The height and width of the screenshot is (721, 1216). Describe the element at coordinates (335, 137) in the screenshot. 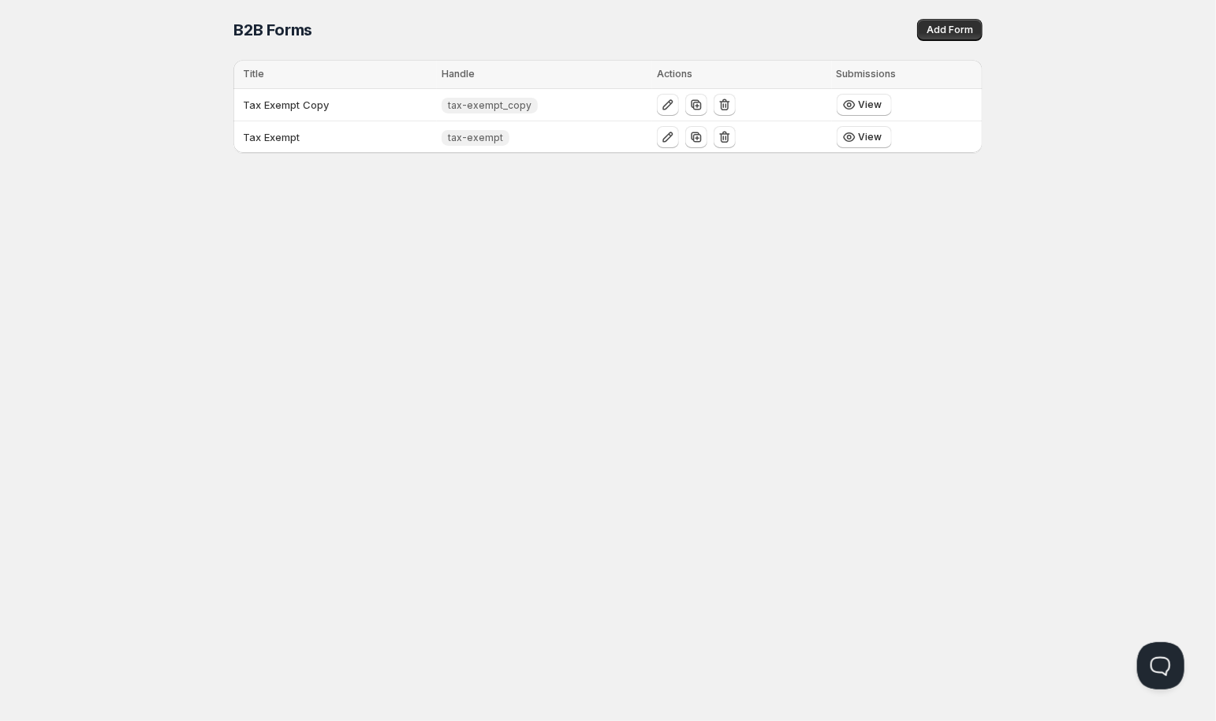

I see `td: Tax Exempt` at that location.